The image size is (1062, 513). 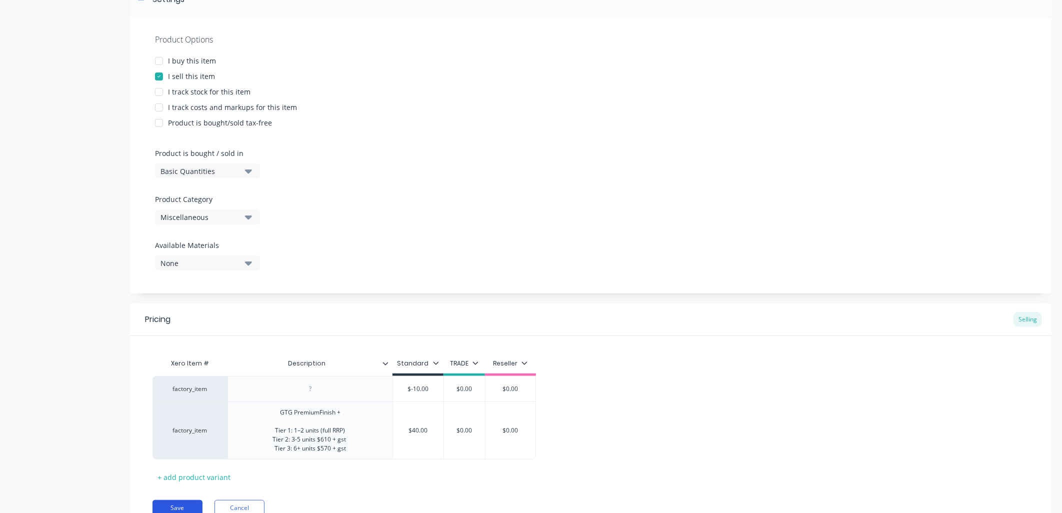 What do you see at coordinates (157, 319) in the screenshot?
I see `div: Pricing` at bounding box center [157, 319].